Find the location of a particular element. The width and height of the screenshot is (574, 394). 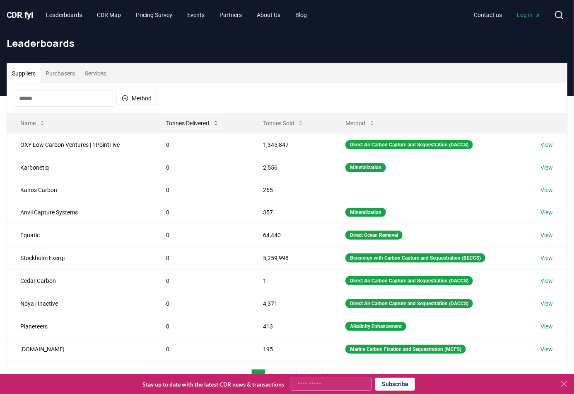

a: CDR Map is located at coordinates (109, 15).